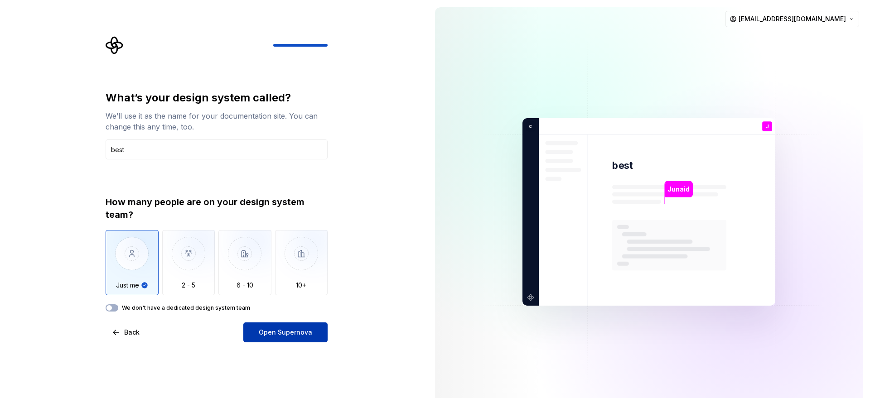 This screenshot has width=870, height=398. What do you see at coordinates (679, 189) in the screenshot?
I see `p: Junaid` at bounding box center [679, 189].